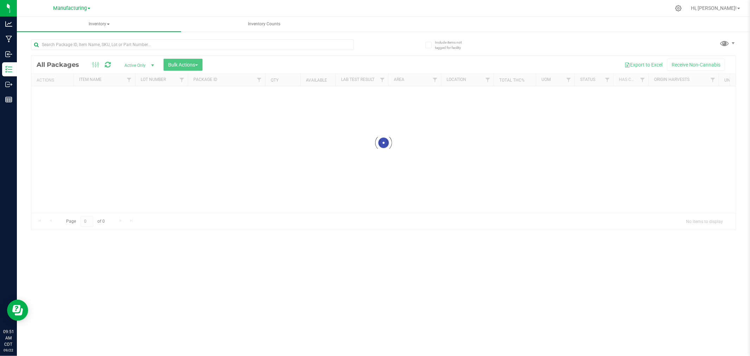  What do you see at coordinates (9, 24) in the screenshot?
I see `inline-svg: Analytics` at bounding box center [9, 24].